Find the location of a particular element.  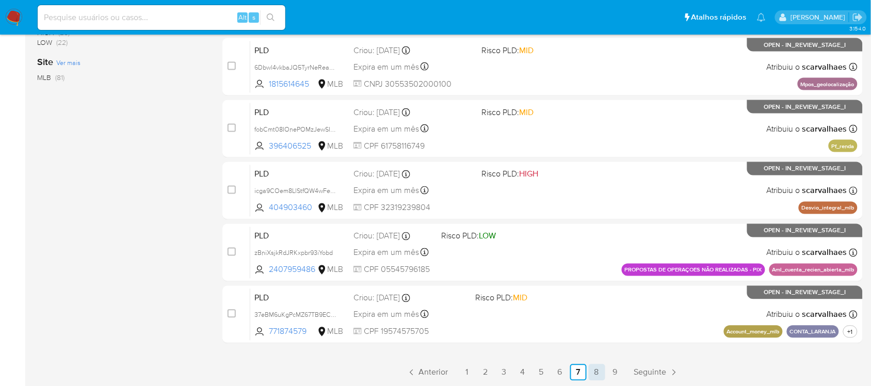

a: Notificações is located at coordinates (761, 17).